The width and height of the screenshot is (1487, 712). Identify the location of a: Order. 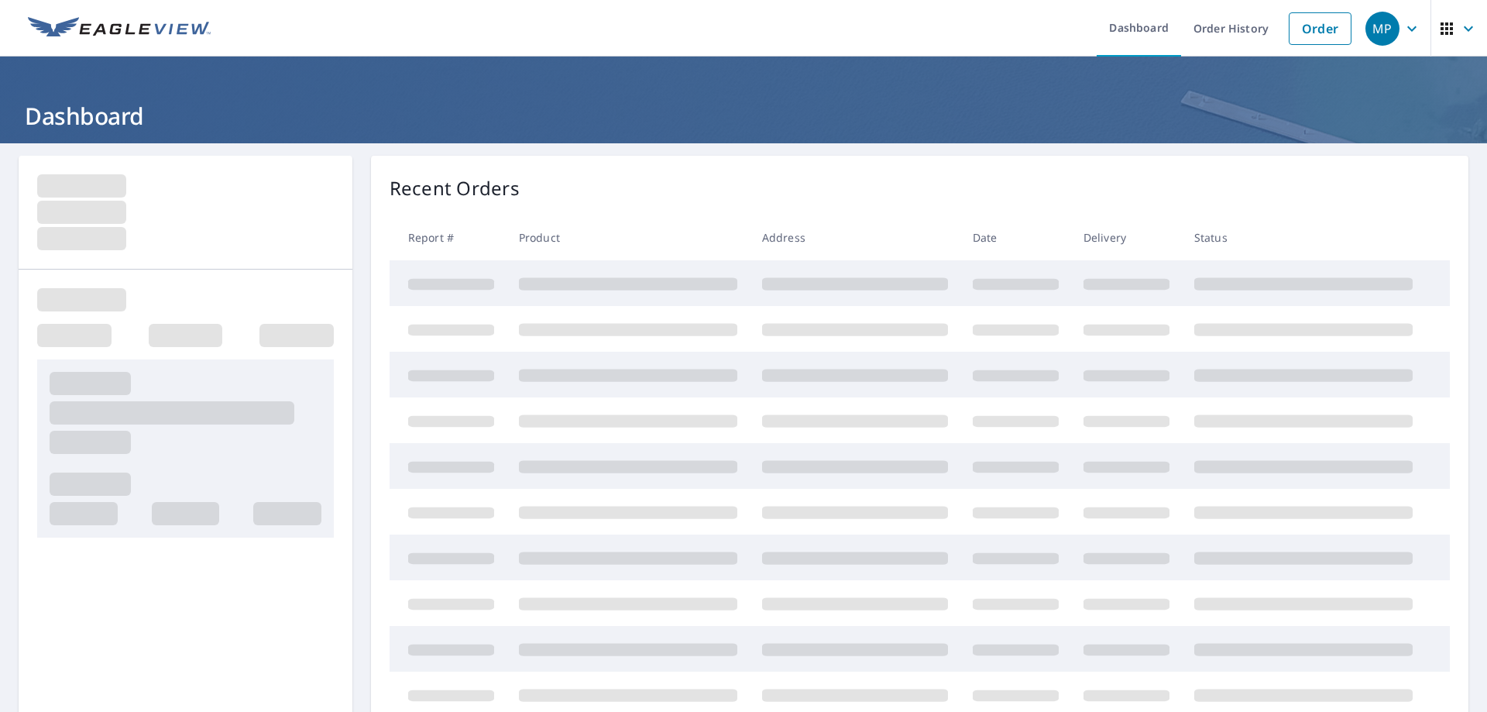
(1320, 29).